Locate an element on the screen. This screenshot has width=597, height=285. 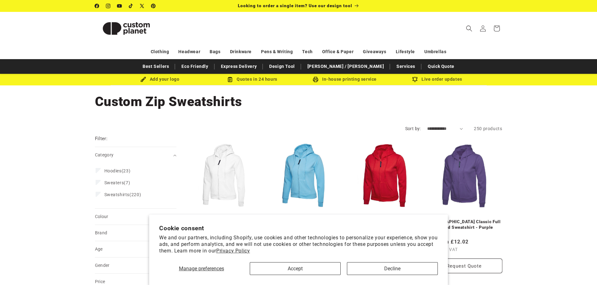
a: Giveaways is located at coordinates (374, 52).